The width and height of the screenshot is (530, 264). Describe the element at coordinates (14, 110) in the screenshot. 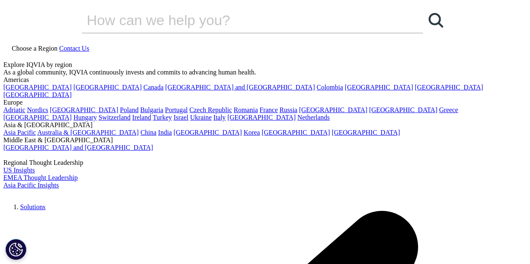

I see `a: Adriatic` at that location.